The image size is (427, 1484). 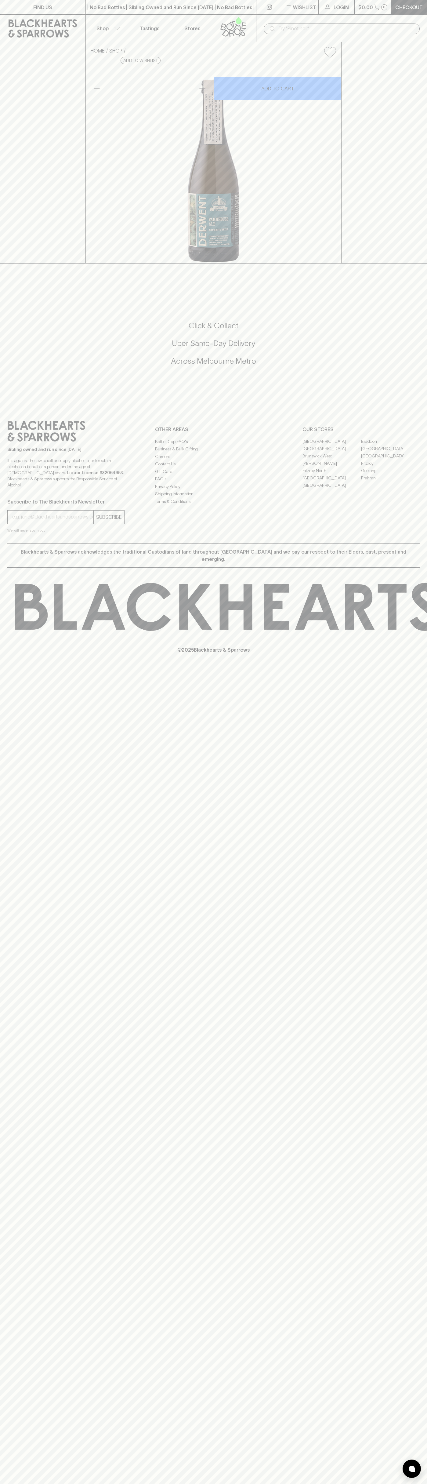 What do you see at coordinates (213, 343) in the screenshot?
I see `h5: Uber Same-Day Delivery` at bounding box center [213, 343].